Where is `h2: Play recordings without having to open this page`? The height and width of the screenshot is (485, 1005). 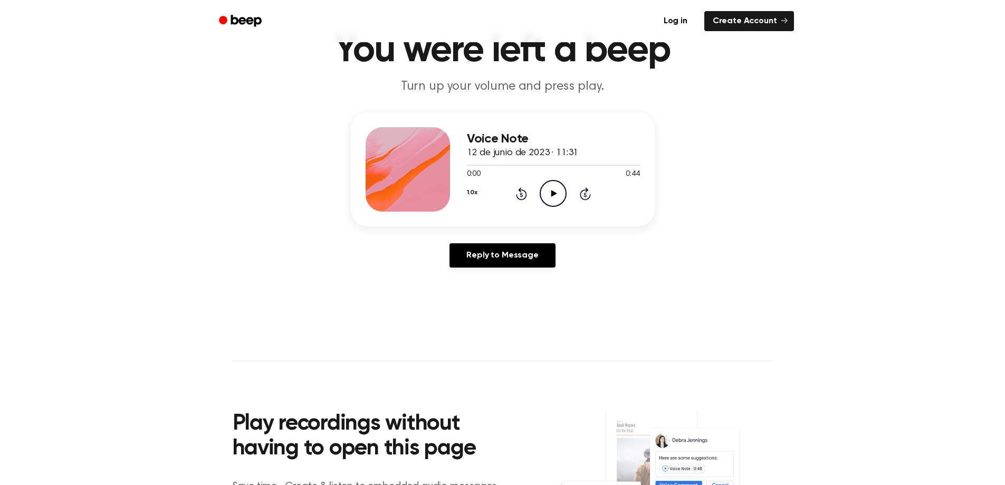 h2: Play recordings without having to open this page is located at coordinates (374, 436).